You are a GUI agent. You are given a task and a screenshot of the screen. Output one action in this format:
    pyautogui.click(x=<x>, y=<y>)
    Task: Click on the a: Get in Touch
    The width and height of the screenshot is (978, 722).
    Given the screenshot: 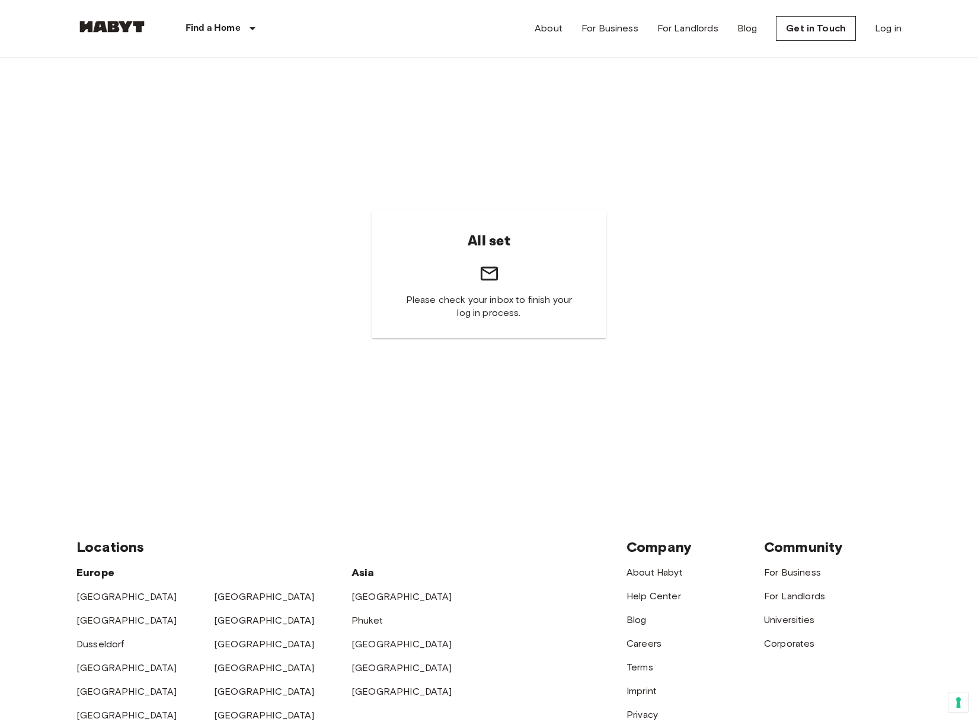 What is the action you would take?
    pyautogui.click(x=815, y=28)
    